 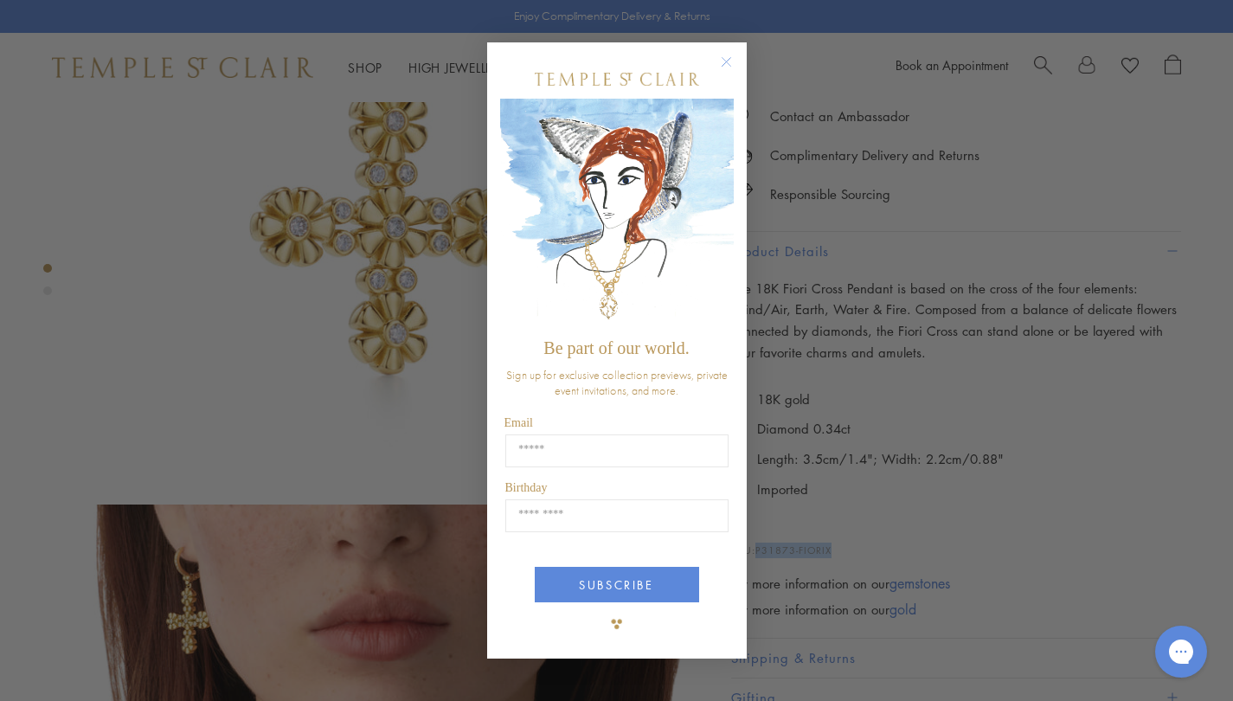 I want to click on span: Sign up for exclusive collection previews, private event invitations, and more., so click(x=617, y=383).